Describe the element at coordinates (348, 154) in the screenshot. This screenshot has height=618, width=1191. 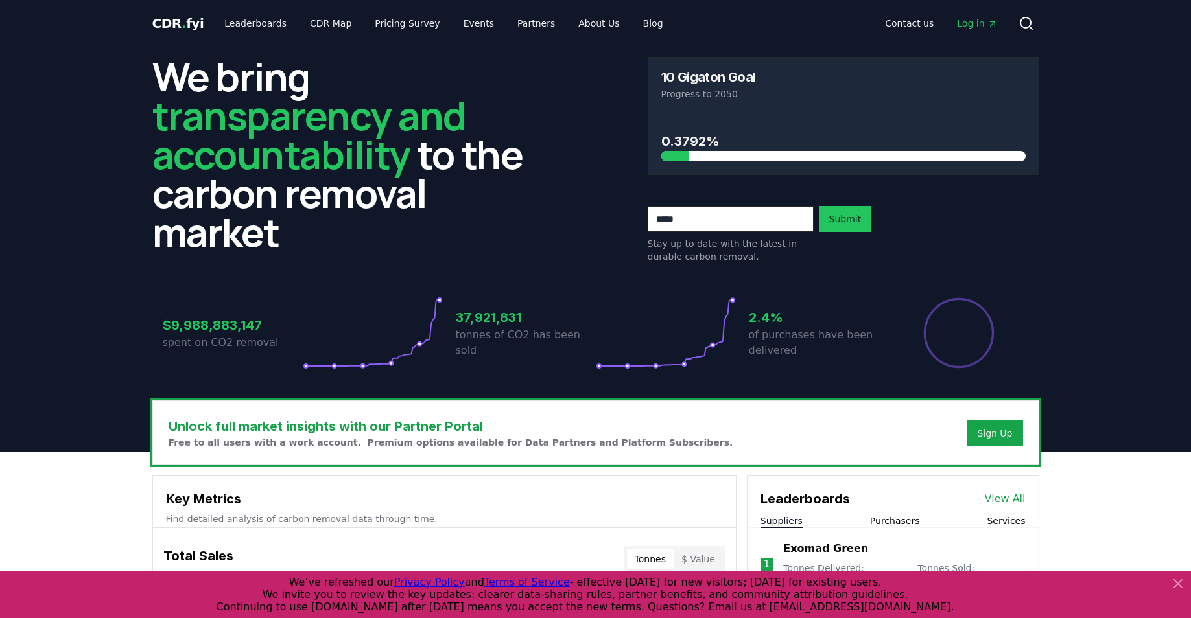
I see `h2: We bring to the carbon removal market` at that location.